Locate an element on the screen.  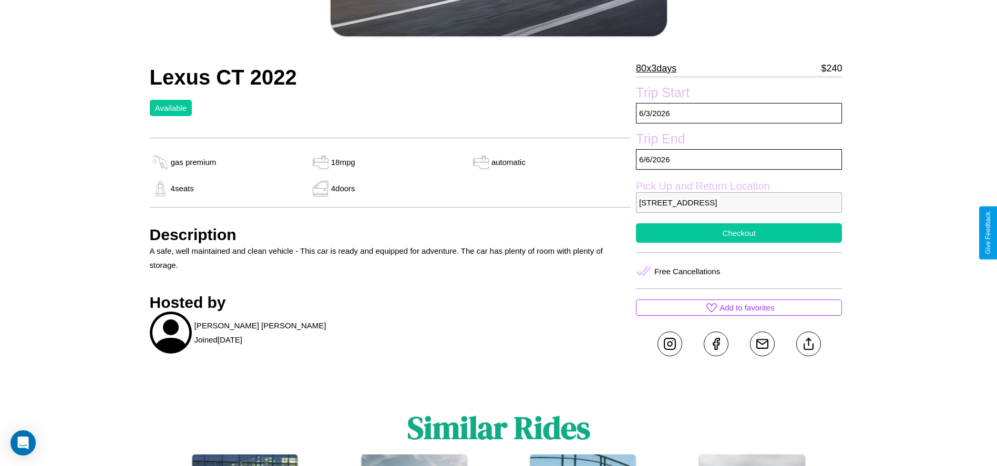
p: automatic is located at coordinates (508, 162).